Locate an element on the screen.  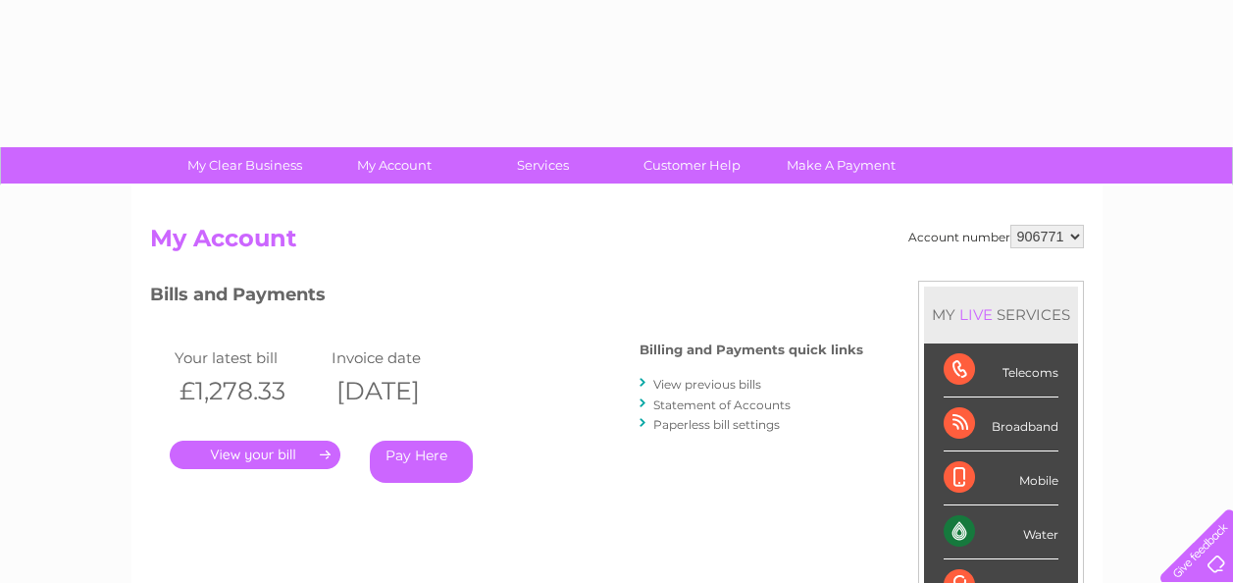
div: Mobile is located at coordinates (1001, 478).